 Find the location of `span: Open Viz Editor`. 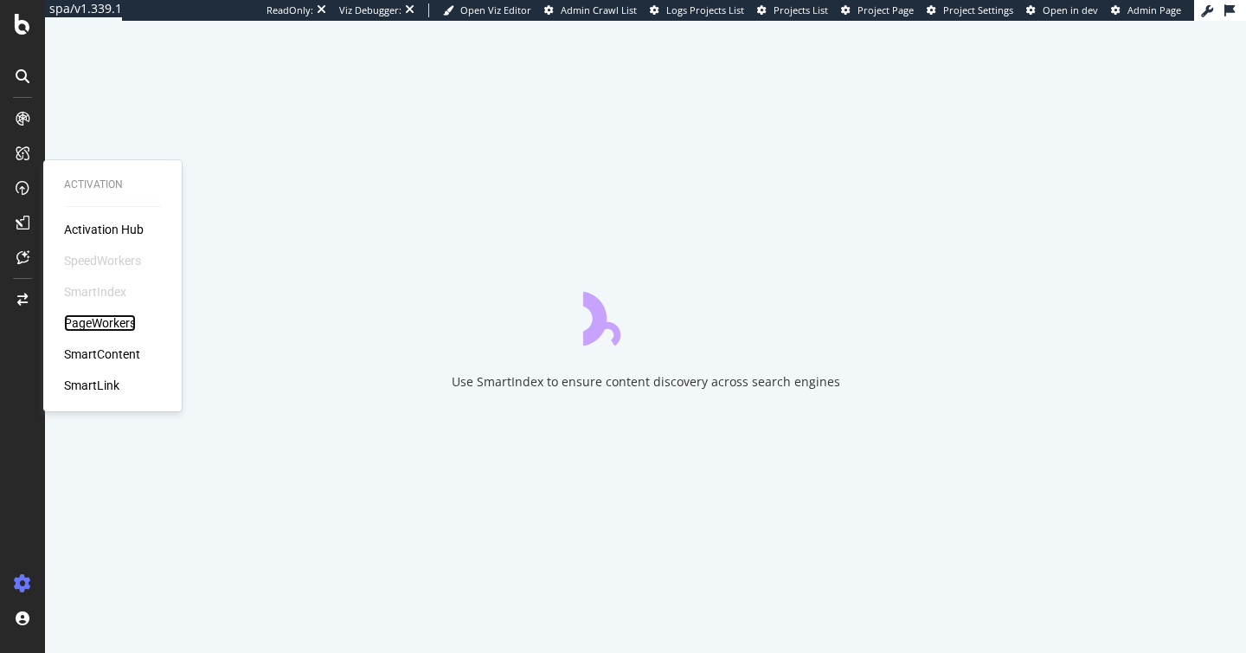

span: Open Viz Editor is located at coordinates (496, 10).